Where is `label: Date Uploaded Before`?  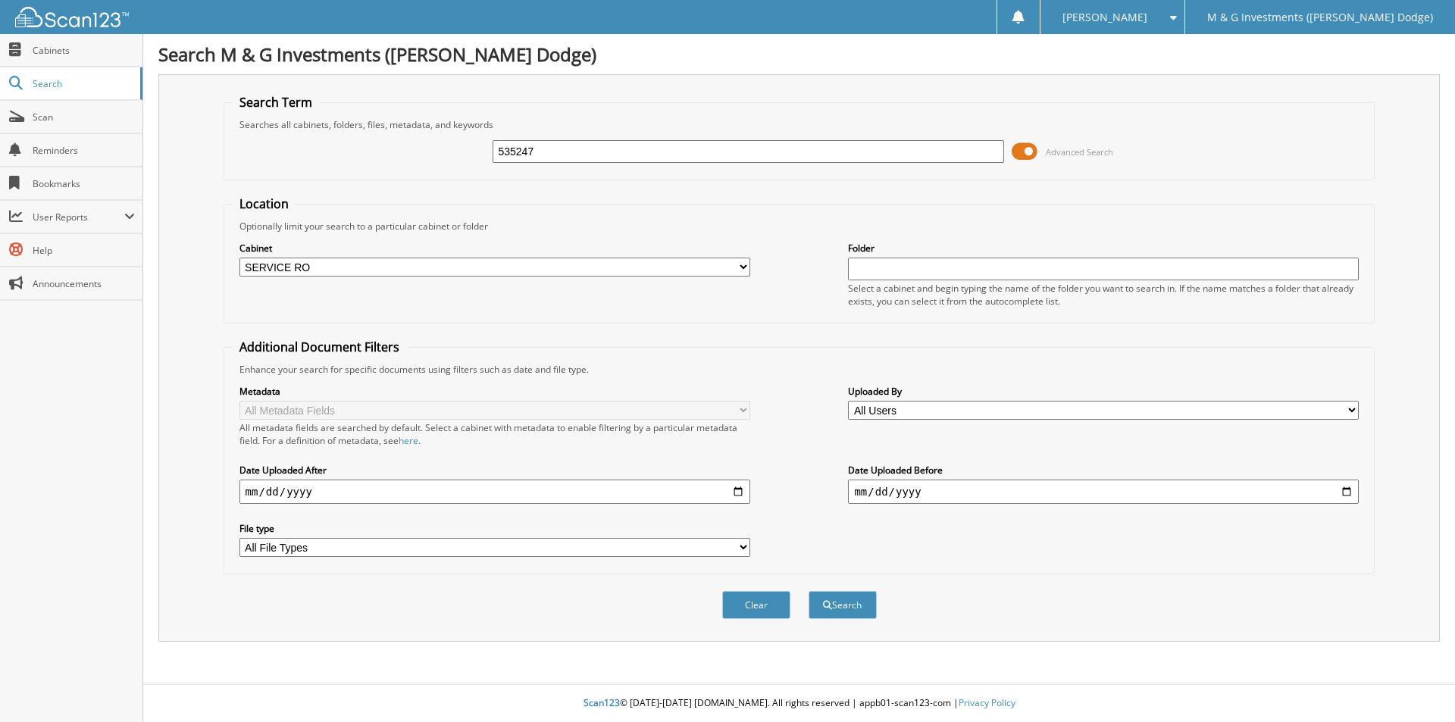
label: Date Uploaded Before is located at coordinates (1104, 470).